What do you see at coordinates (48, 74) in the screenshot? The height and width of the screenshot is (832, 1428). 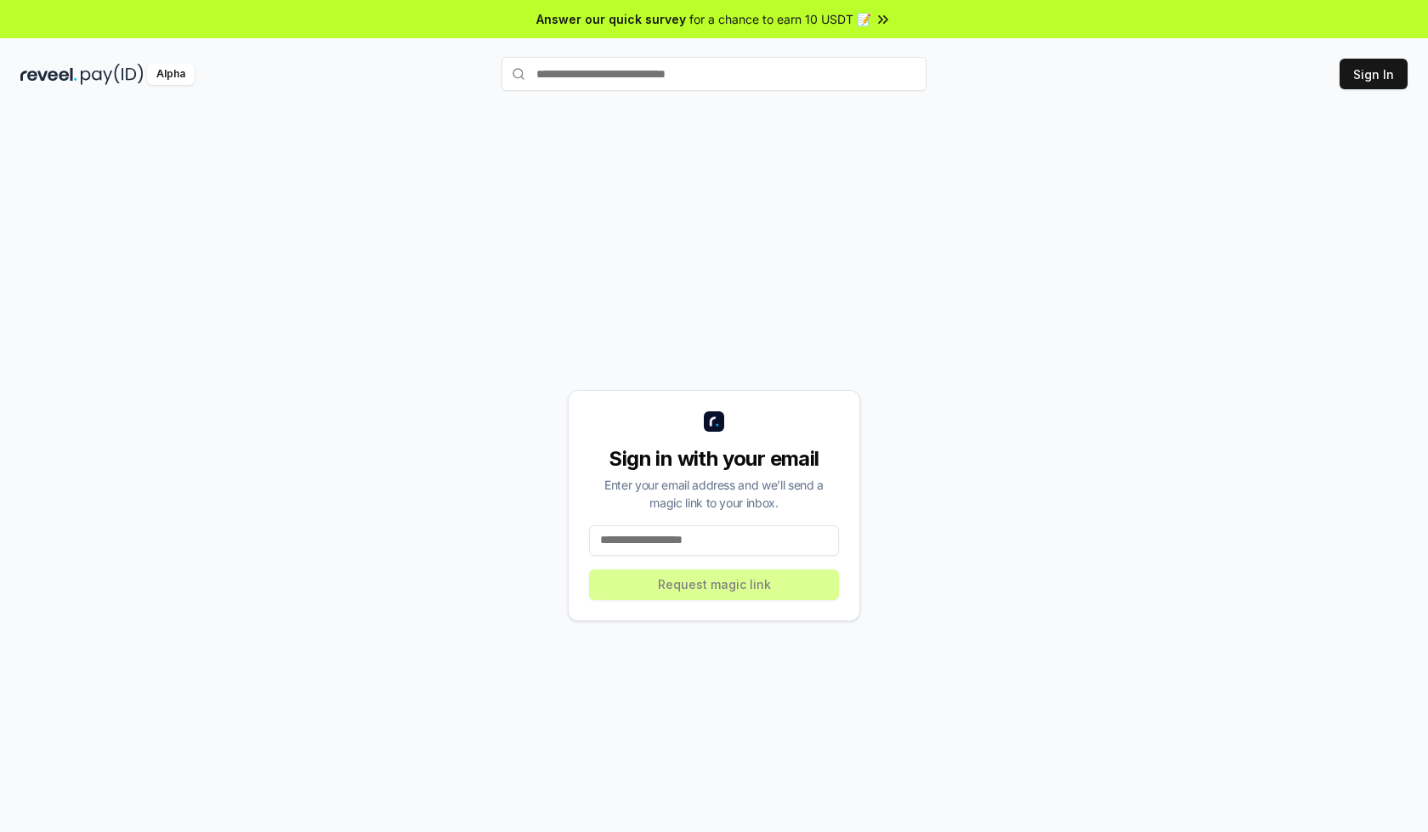 I see `img: reveel_dark` at bounding box center [48, 74].